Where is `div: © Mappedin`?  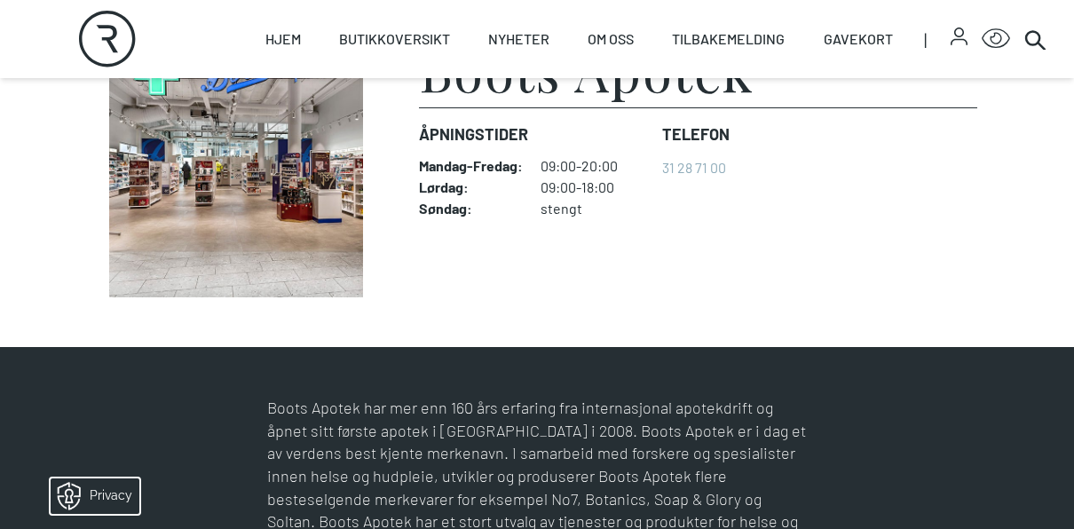 div: © Mappedin is located at coordinates (1036, 327).